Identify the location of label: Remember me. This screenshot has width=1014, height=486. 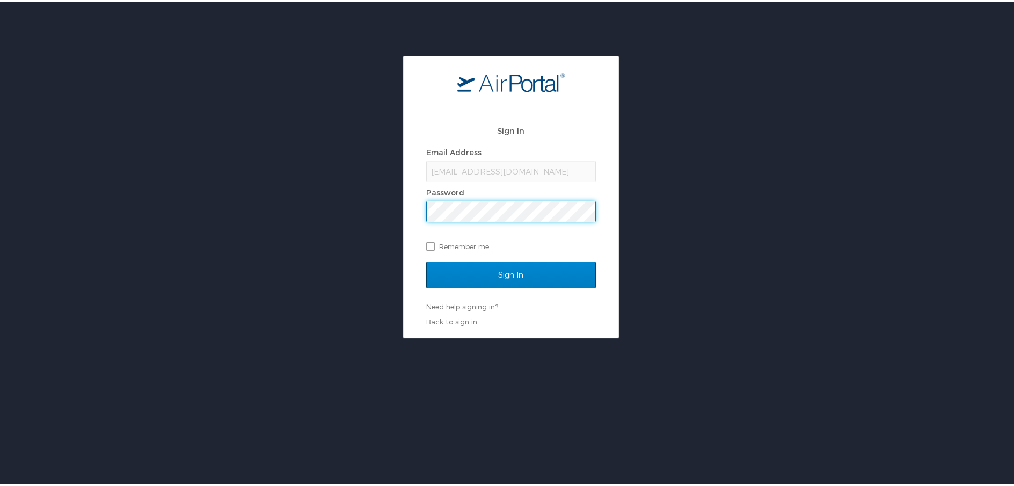
(511, 244).